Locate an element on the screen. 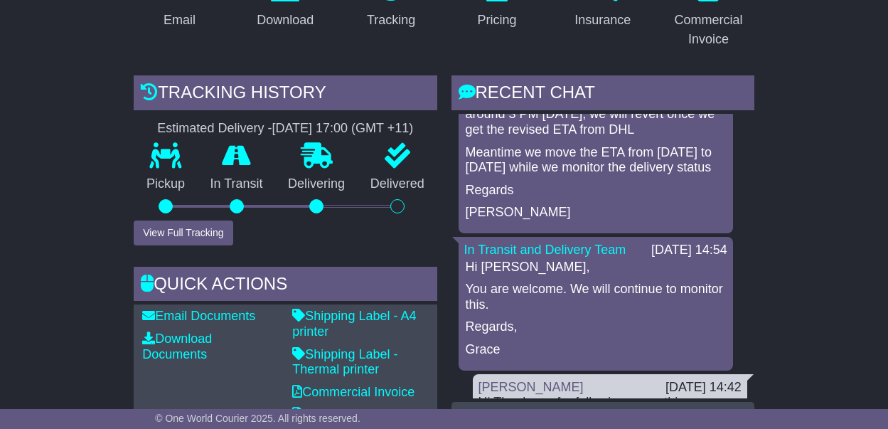 The width and height of the screenshot is (888, 429). div: Email is located at coordinates (179, 20).